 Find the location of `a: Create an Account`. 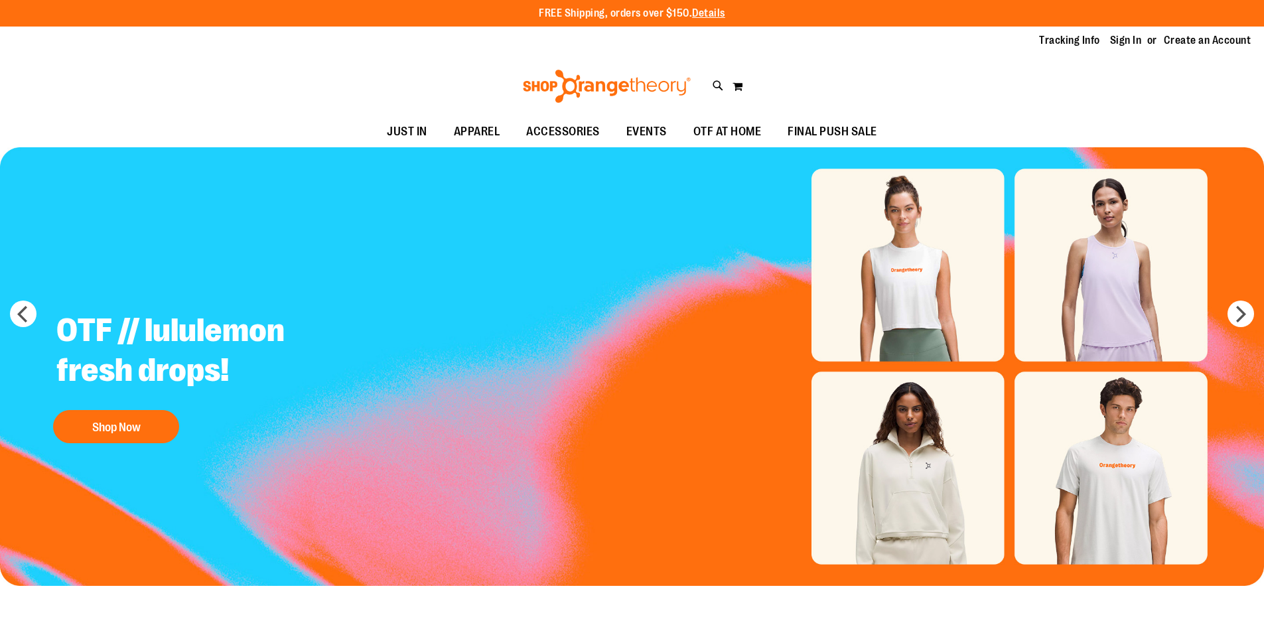

a: Create an Account is located at coordinates (1207, 40).